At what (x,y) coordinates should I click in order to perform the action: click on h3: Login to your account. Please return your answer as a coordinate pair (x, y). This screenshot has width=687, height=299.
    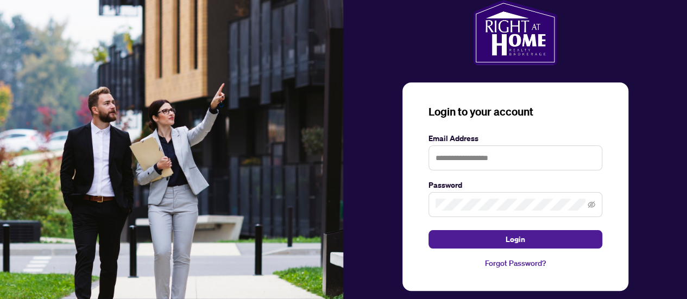
    Looking at the image, I should click on (515, 112).